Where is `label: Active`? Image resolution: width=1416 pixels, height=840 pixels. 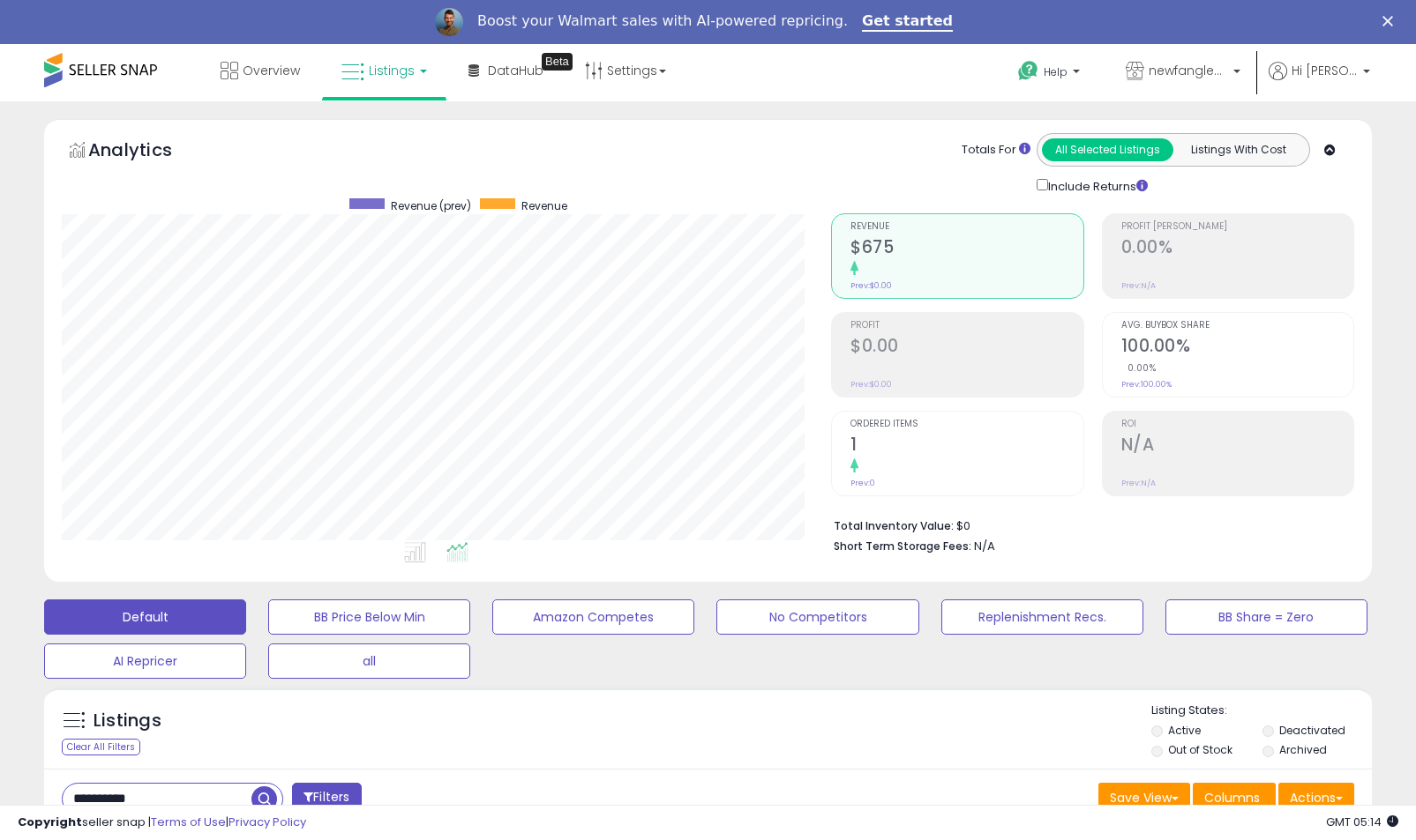
label: Active is located at coordinates (1184, 730).